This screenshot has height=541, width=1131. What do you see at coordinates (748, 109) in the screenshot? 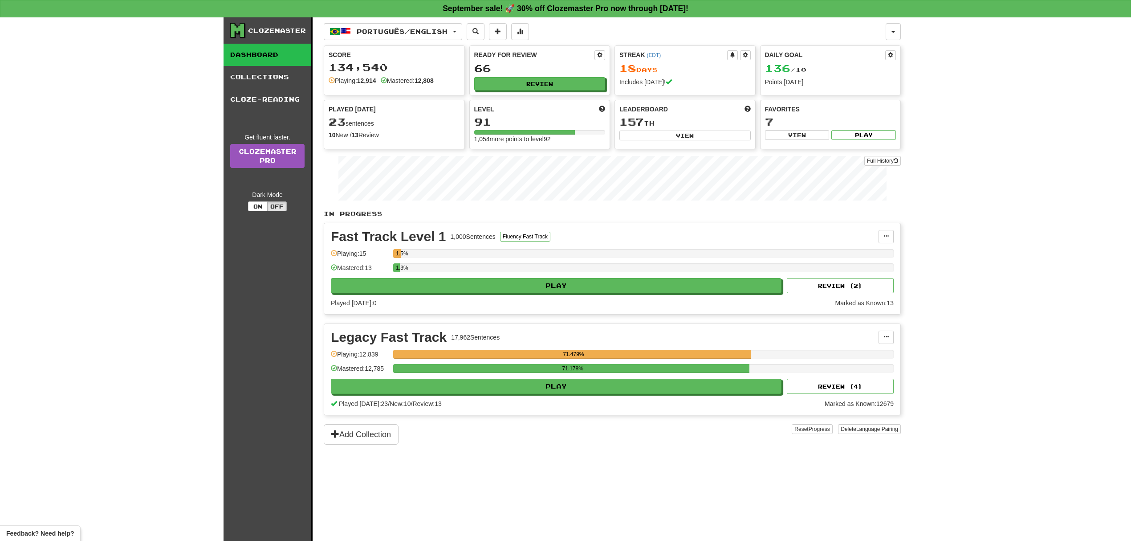
I see `span: This week in points, UTC` at bounding box center [748, 109].